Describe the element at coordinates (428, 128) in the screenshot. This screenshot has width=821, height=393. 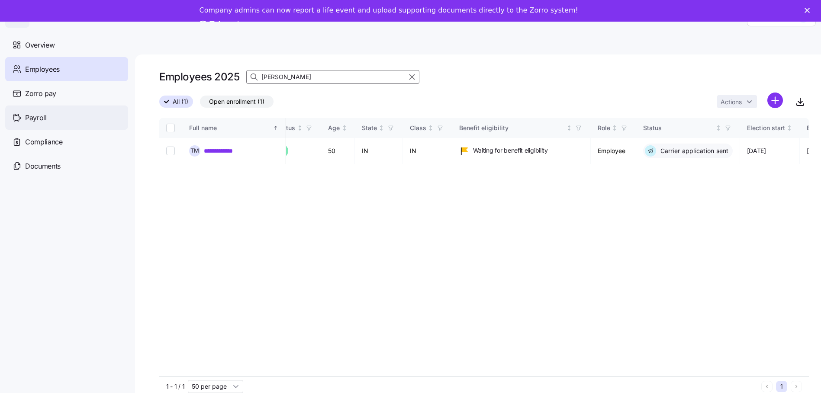
I see `th: ClassNot sorted` at that location.